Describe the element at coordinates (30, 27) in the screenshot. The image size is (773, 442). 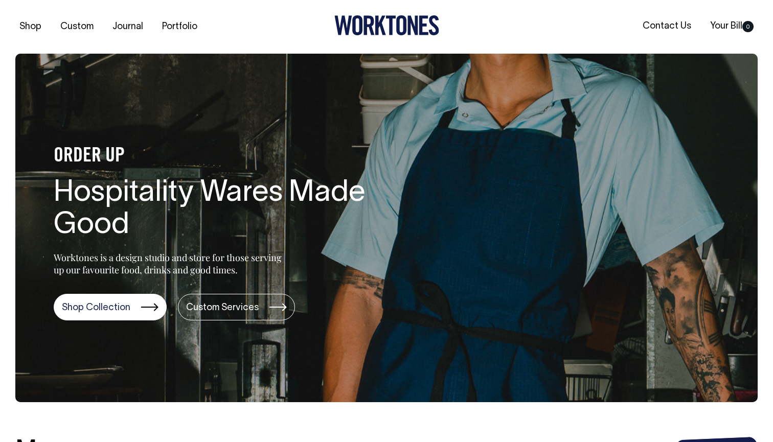
I see `a: Shop` at that location.